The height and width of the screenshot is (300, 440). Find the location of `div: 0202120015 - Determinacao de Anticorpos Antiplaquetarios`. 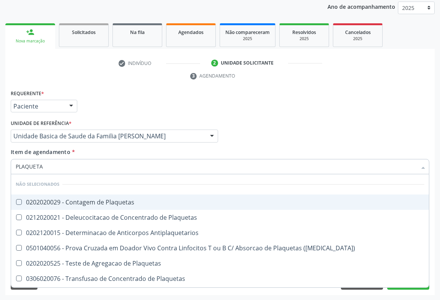

div: 0202120015 - Determinacao de Anticorpos Antiplaquetarios is located at coordinates (220, 233).